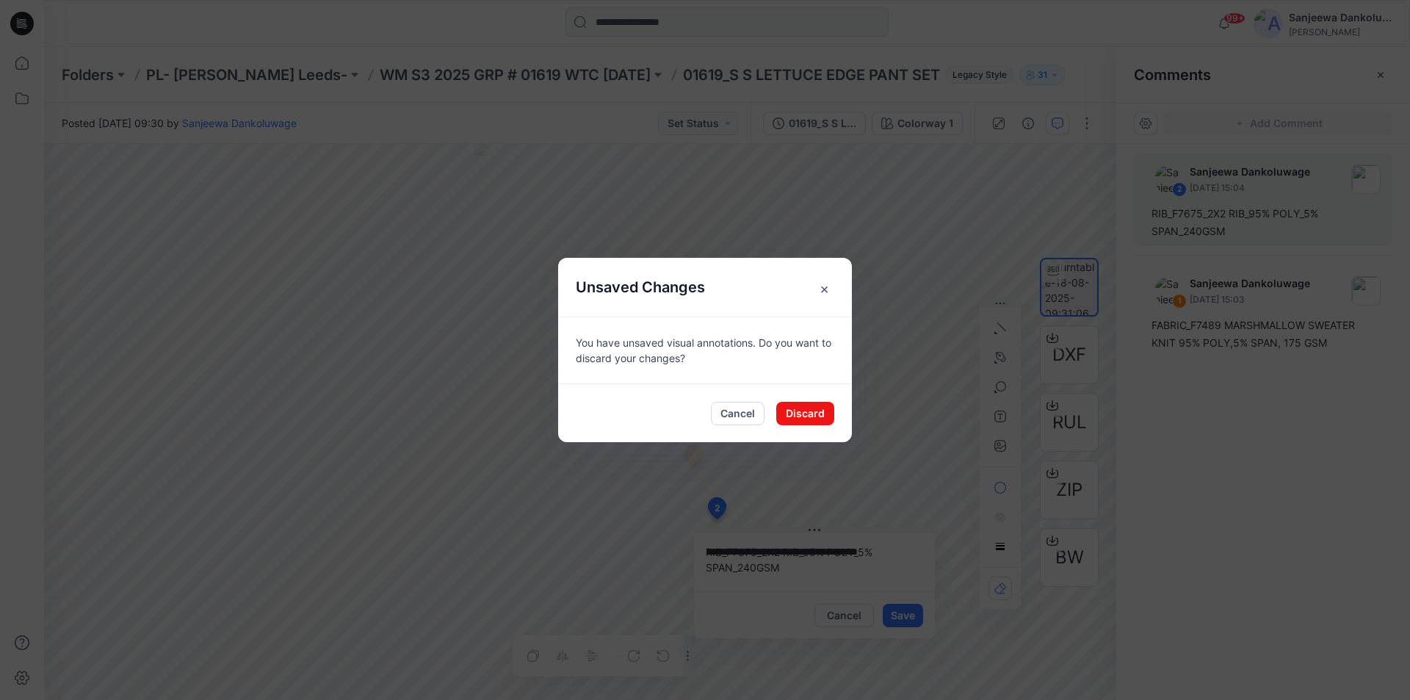  What do you see at coordinates (805, 413) in the screenshot?
I see `button: Discard` at bounding box center [805, 413].